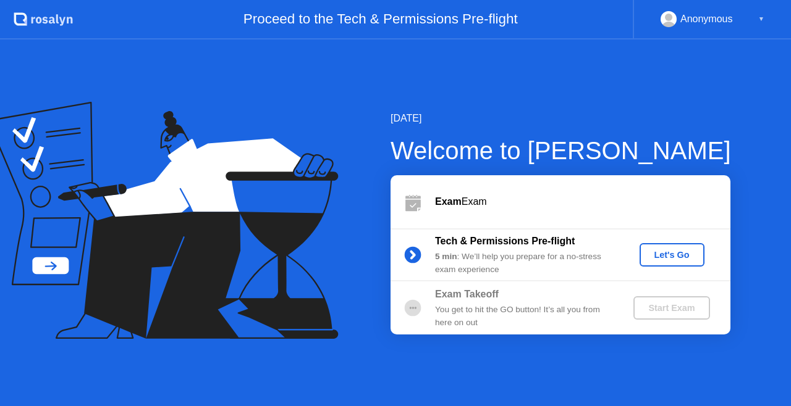 This screenshot has height=406, width=791. Describe the element at coordinates (448, 201) in the screenshot. I see `b: Exam` at that location.